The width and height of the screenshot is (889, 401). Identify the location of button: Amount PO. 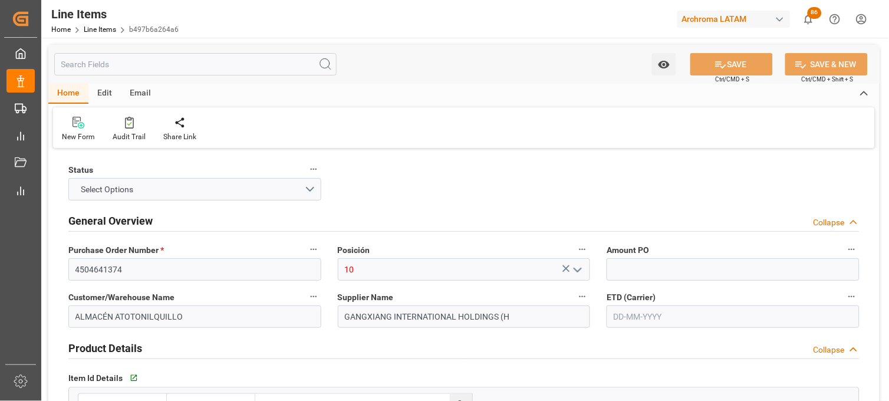
(852, 249).